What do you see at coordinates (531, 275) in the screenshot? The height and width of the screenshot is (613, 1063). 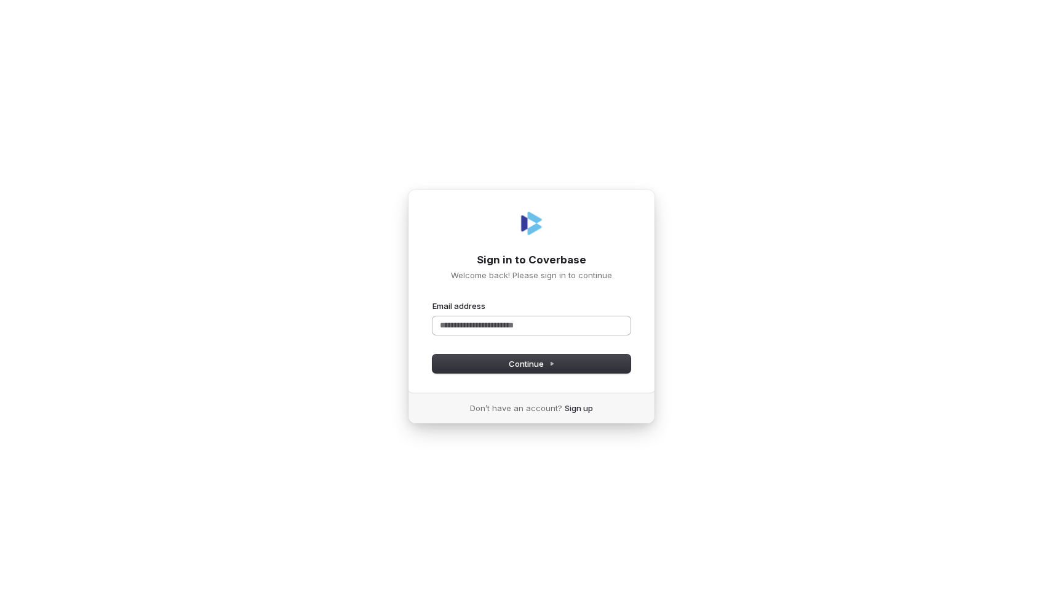 I see `p: Welcome back! Please sign in to continue` at bounding box center [531, 275].